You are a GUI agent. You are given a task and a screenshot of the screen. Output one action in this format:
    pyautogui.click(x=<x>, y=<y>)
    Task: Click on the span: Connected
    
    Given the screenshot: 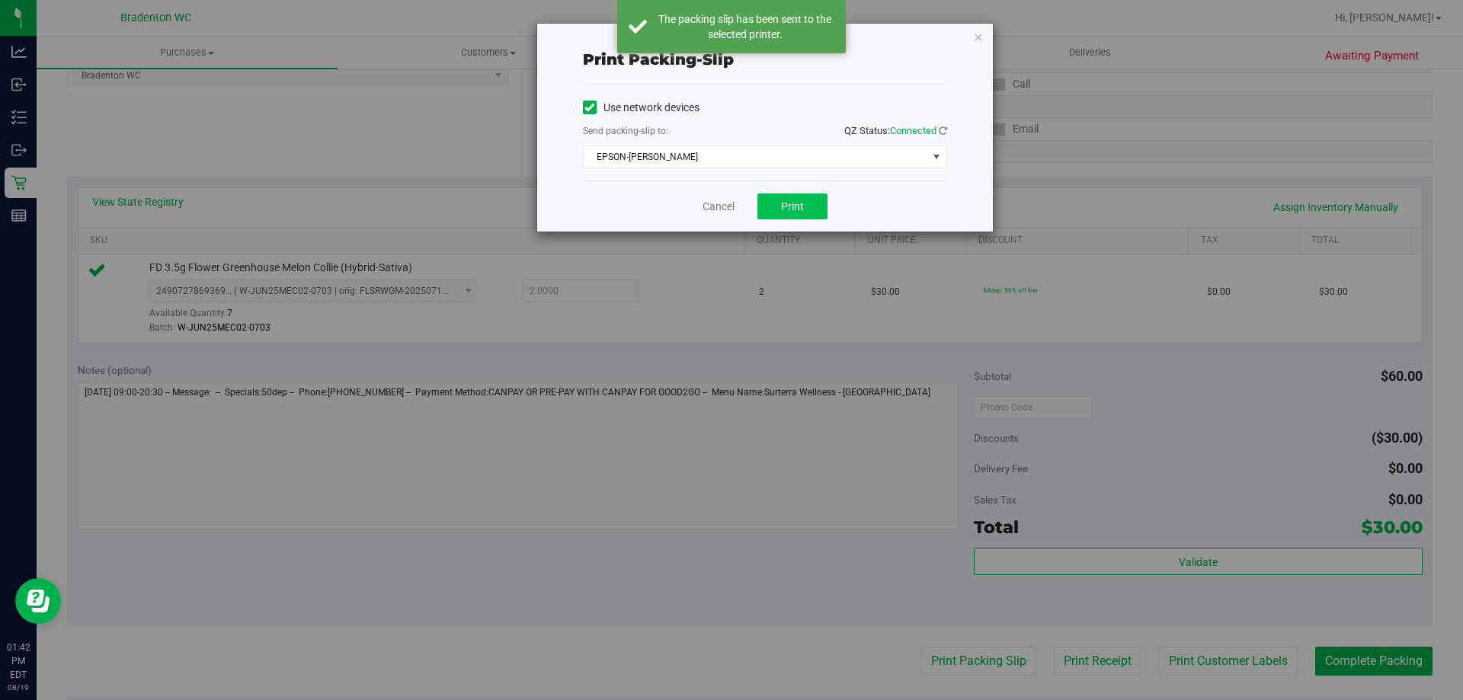 What is the action you would take?
    pyautogui.click(x=913, y=130)
    